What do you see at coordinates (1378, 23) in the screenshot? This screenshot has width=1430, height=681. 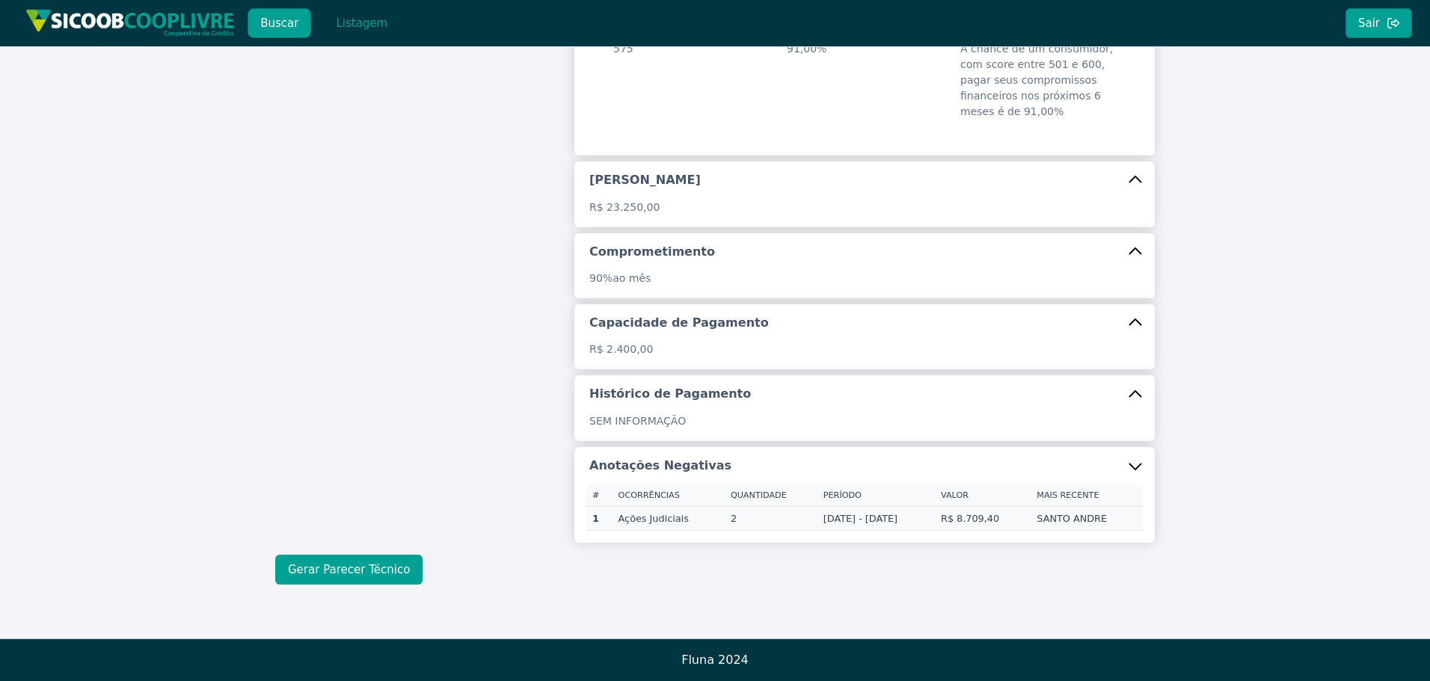 I see `button: Sair` at bounding box center [1378, 23].